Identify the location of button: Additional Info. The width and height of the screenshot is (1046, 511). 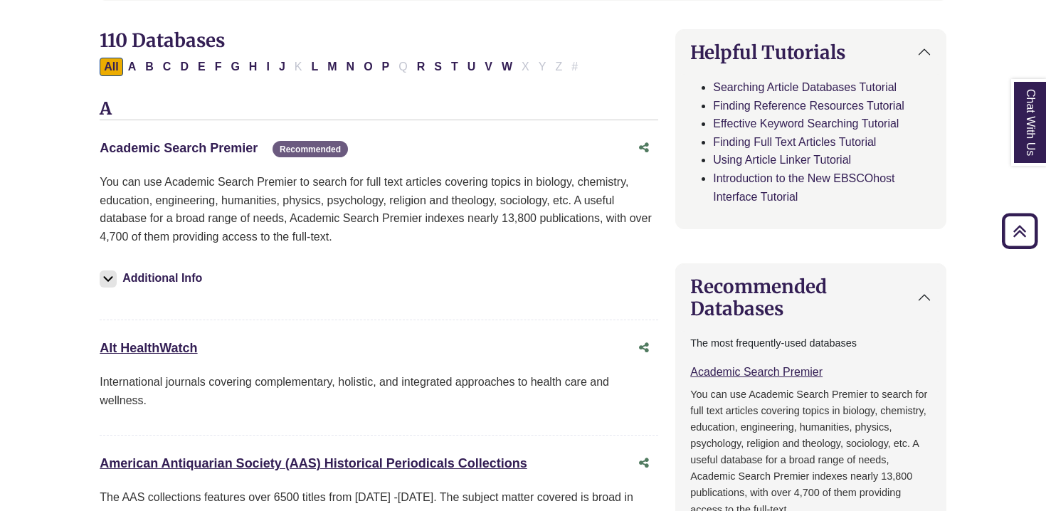
(153, 278).